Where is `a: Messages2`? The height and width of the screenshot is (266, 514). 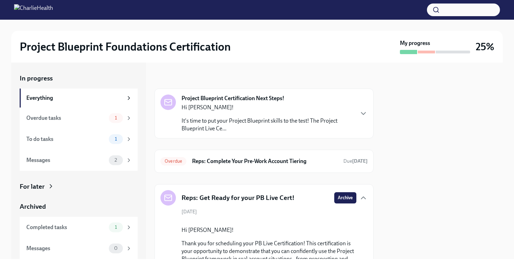
a: Messages2 is located at coordinates (79, 160).